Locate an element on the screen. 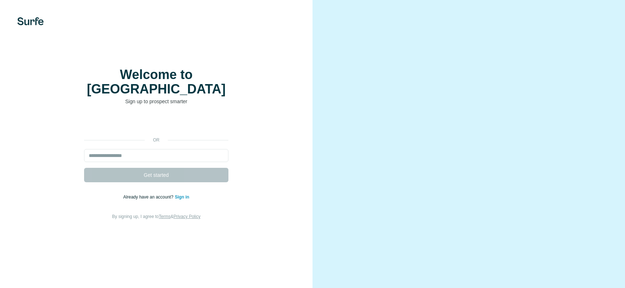 This screenshot has width=625, height=288. span: By signing up, I agree to & is located at coordinates (156, 216).